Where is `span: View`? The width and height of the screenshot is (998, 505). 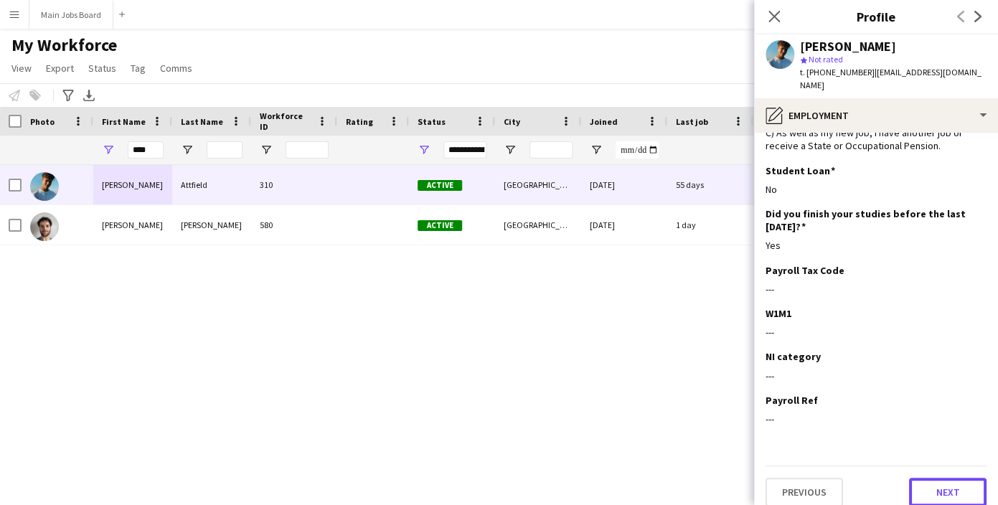 span: View is located at coordinates (22, 68).